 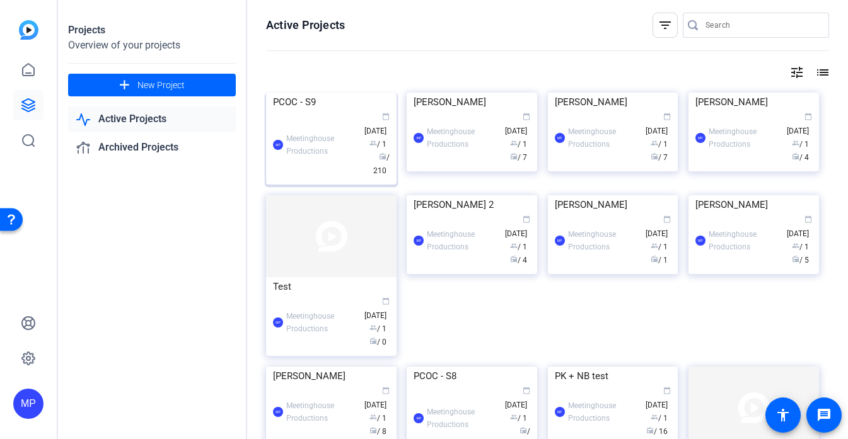 I want to click on span: / 5, so click(x=800, y=260).